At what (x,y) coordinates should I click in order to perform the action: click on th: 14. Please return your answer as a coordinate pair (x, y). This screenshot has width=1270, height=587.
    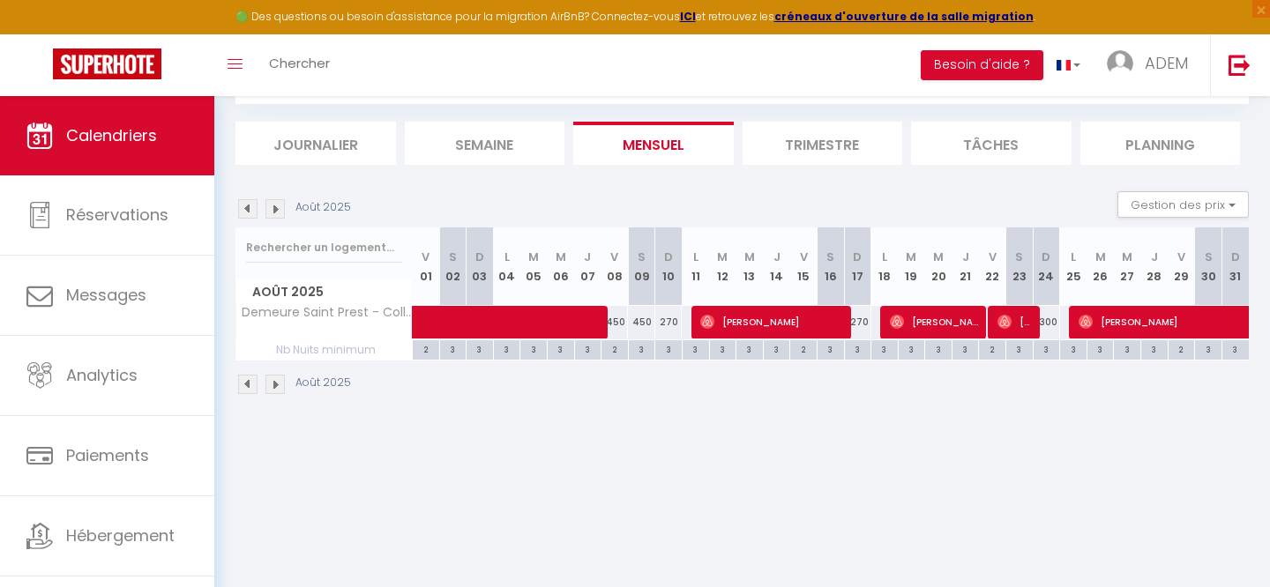
    Looking at the image, I should click on (776, 266).